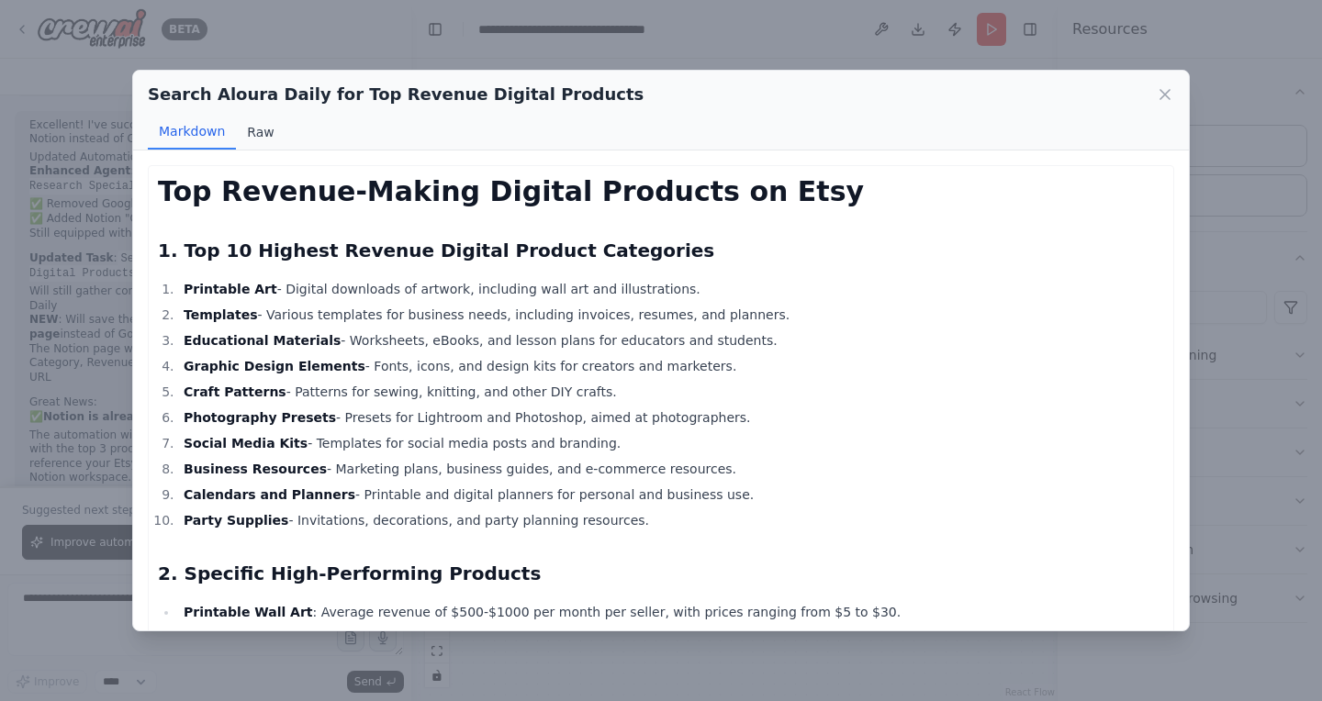 Image resolution: width=1322 pixels, height=701 pixels. What do you see at coordinates (255, 469) in the screenshot?
I see `strong: Business Resources` at bounding box center [255, 469].